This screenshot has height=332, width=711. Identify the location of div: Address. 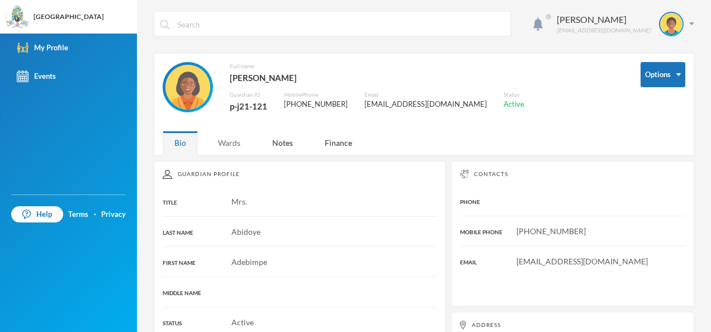
(572, 325).